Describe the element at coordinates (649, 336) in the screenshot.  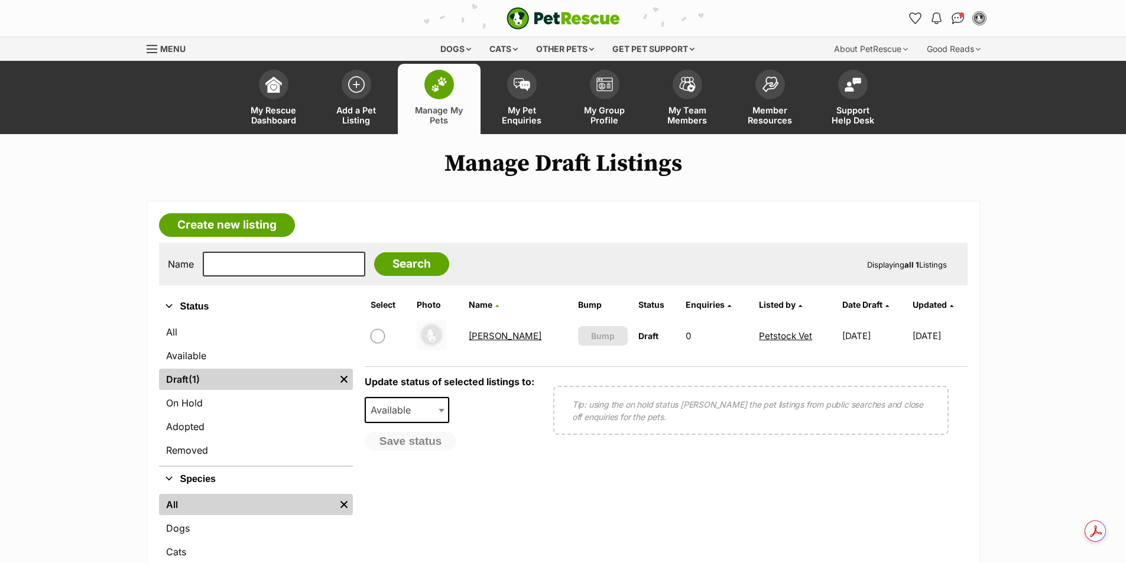
I see `span: Draft` at that location.